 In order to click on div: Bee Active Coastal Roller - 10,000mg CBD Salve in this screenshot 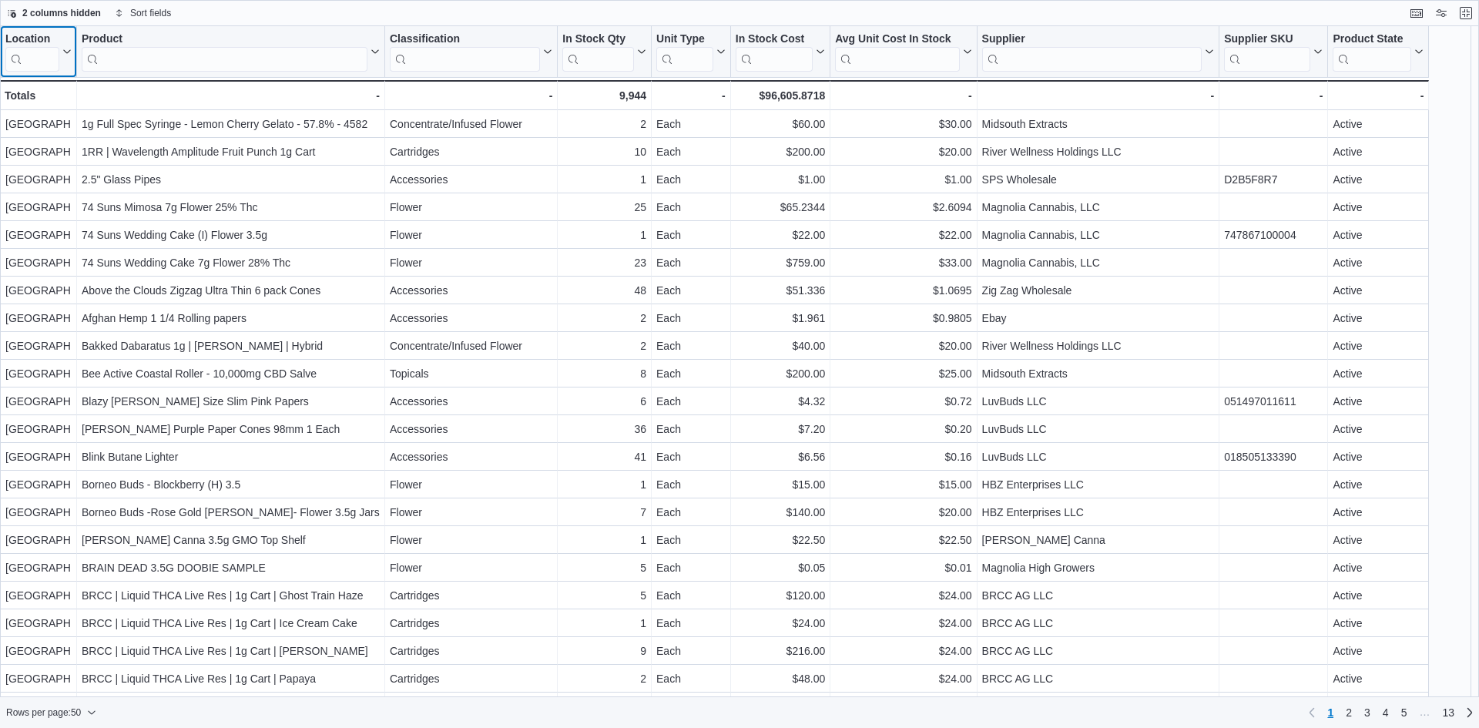, I will do `click(230, 374)`.